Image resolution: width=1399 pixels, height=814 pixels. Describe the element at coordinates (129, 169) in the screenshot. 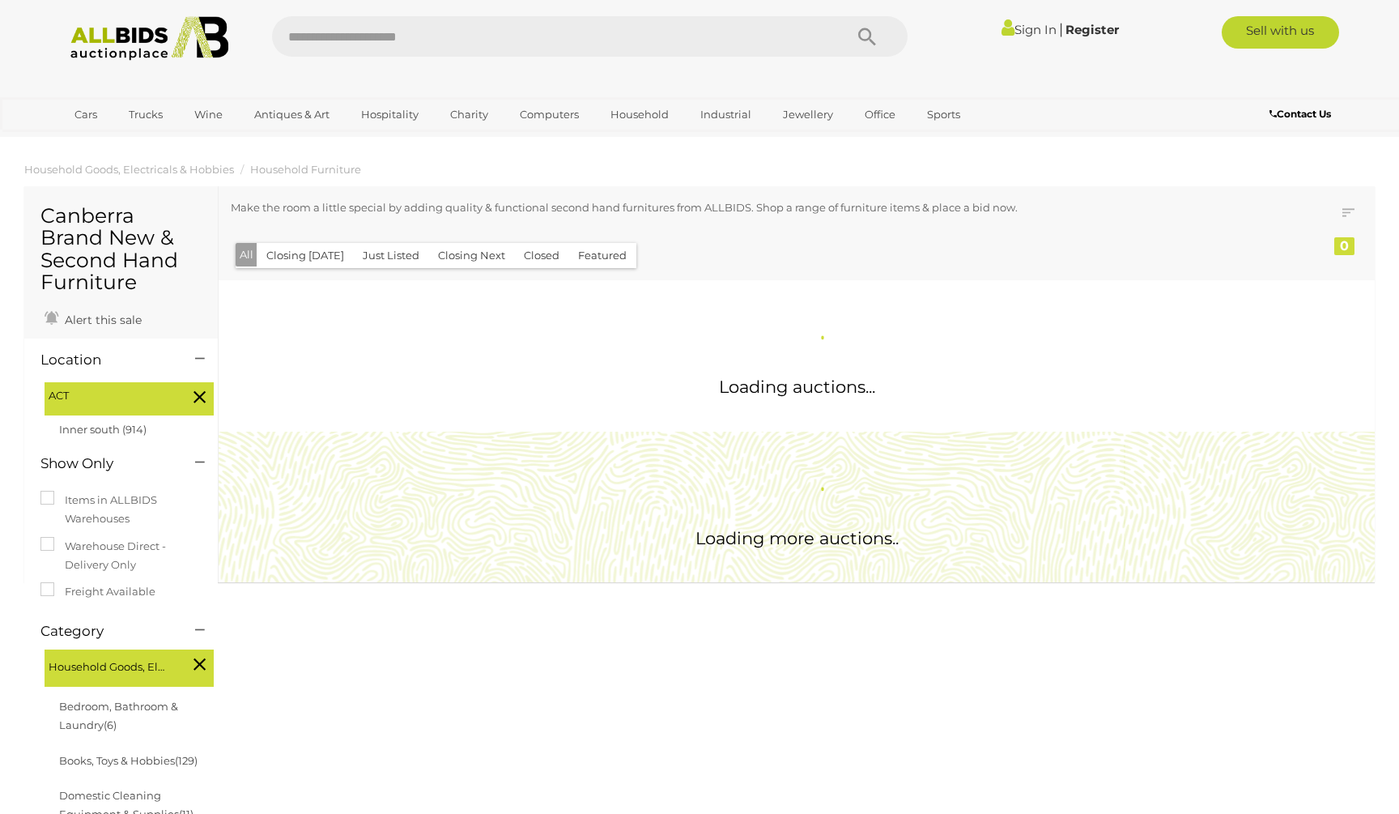

I see `a: Household Goods, Electricals & Hobbies` at that location.